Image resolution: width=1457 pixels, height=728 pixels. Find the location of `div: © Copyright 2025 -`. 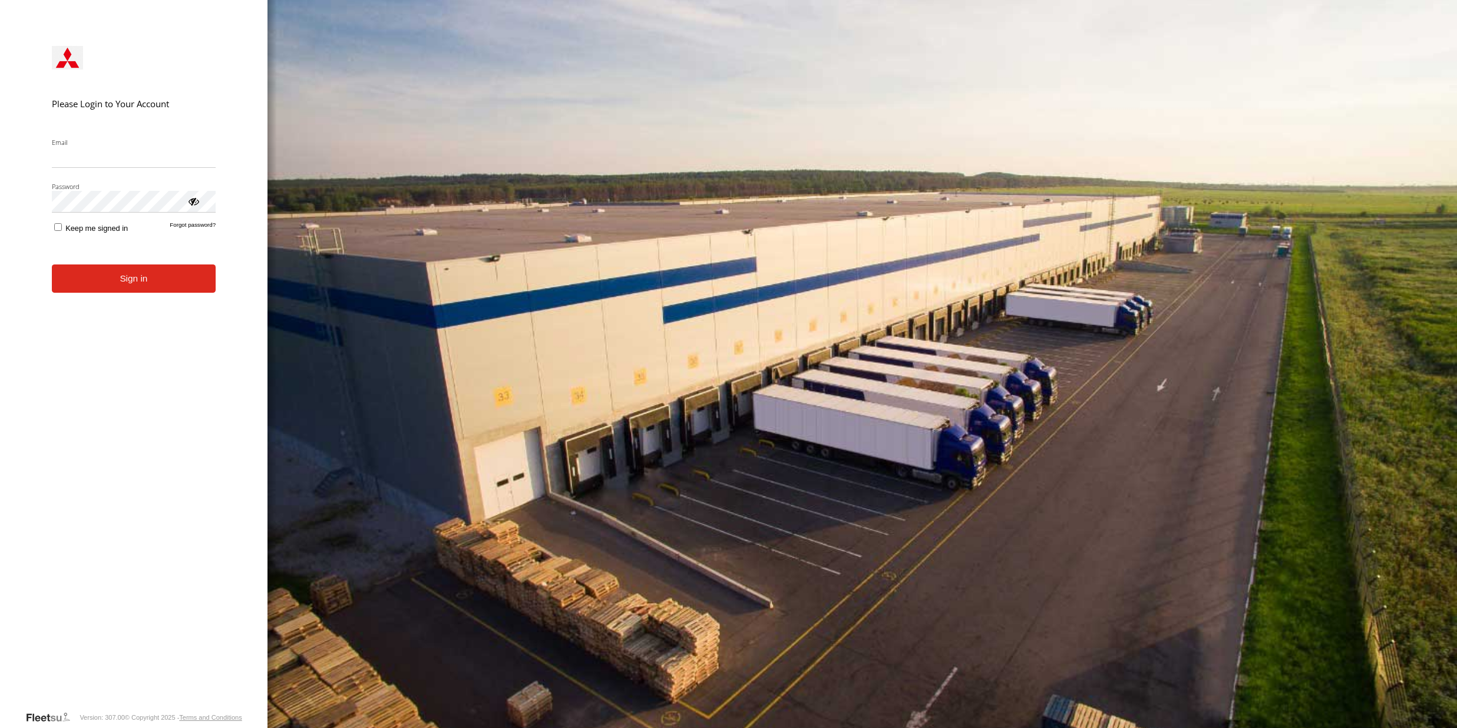

div: © Copyright 2025 - is located at coordinates (183, 717).